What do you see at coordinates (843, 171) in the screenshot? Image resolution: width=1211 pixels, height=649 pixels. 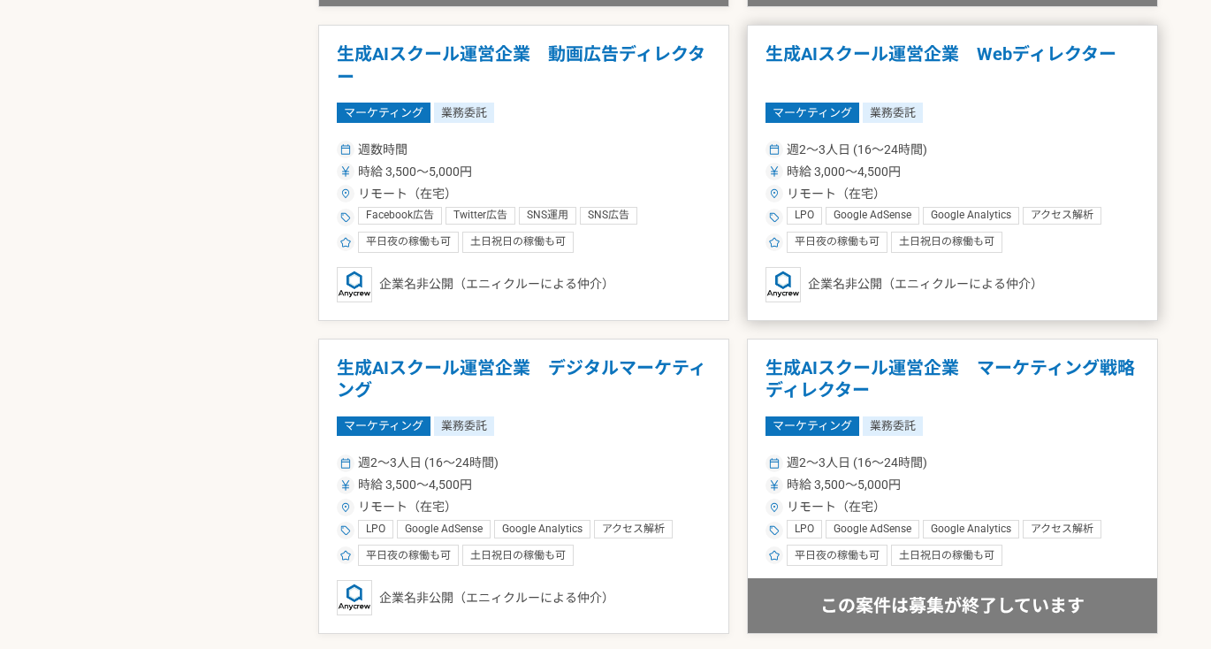 I see `span: 時給 3,000〜4,500円` at bounding box center [843, 171].